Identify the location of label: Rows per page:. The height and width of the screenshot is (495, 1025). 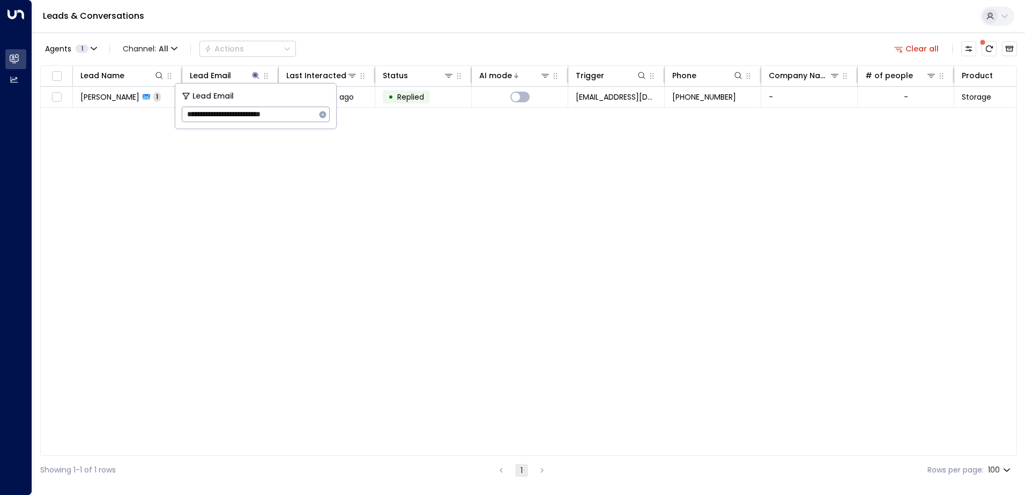
(955, 470).